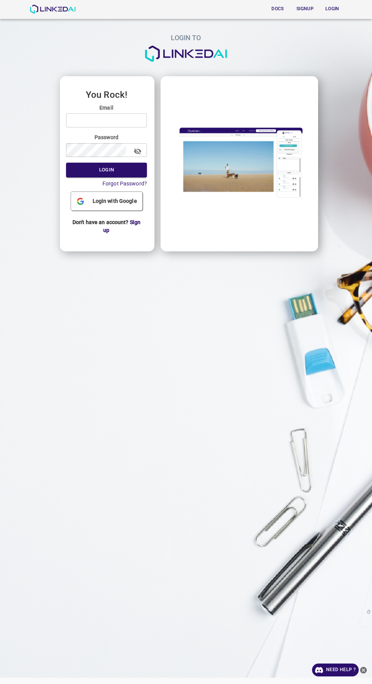  What do you see at coordinates (106, 95) in the screenshot?
I see `h3: You Rock!` at bounding box center [106, 95].